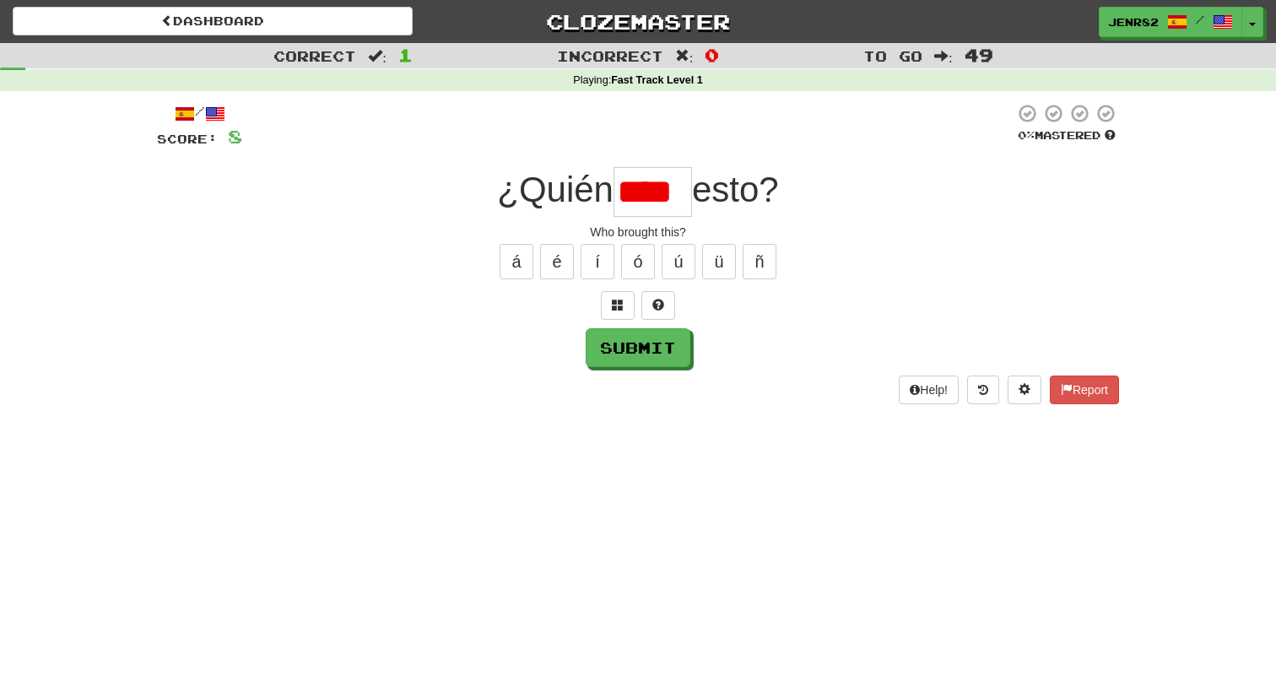 This screenshot has height=692, width=1276. I want to click on span: Score:, so click(187, 138).